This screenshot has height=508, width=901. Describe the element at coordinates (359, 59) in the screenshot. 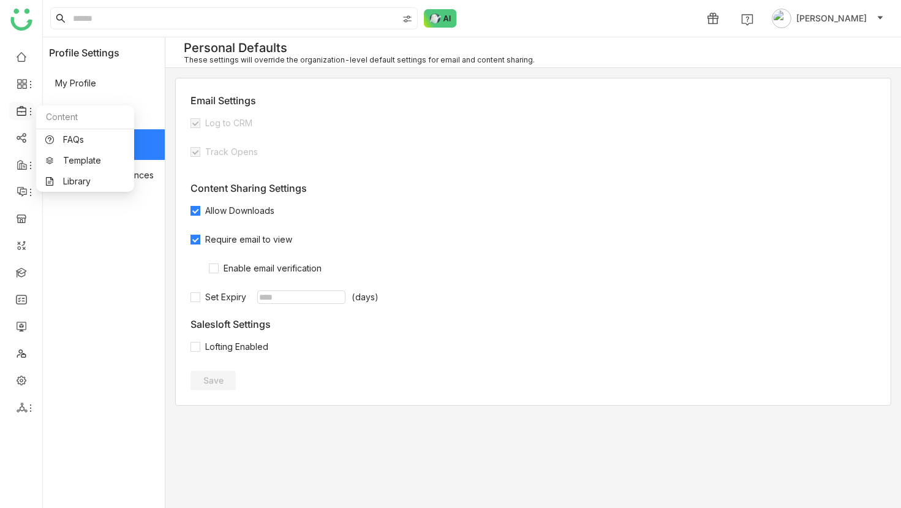

I see `div: These settings will override the organization-level default settings for email and content sharing.` at that location.